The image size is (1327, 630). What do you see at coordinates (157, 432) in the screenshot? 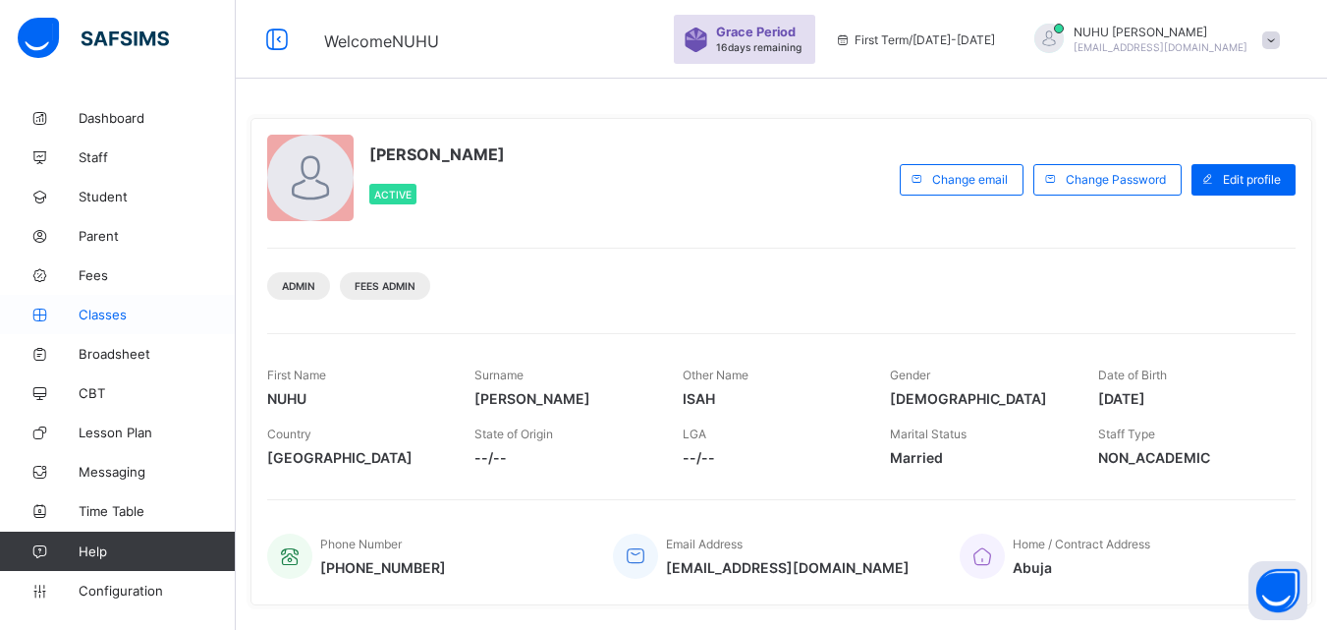
I see `span: Lesson Plan` at bounding box center [157, 432].